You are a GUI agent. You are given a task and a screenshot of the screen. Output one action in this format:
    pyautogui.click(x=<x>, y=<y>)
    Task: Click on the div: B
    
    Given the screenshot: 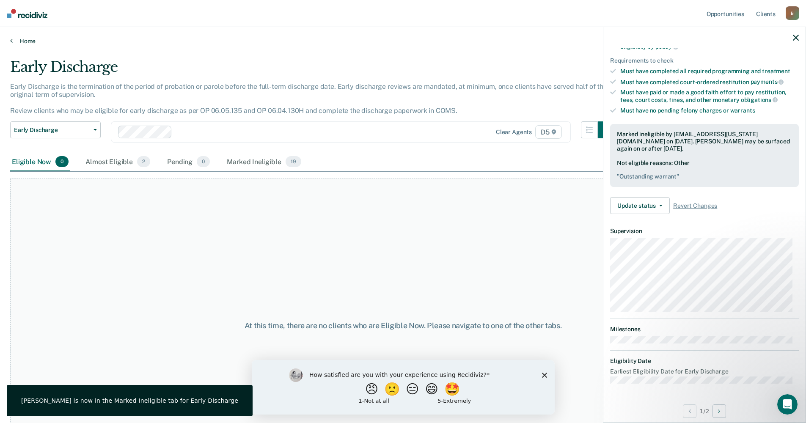 What is the action you would take?
    pyautogui.click(x=793, y=13)
    